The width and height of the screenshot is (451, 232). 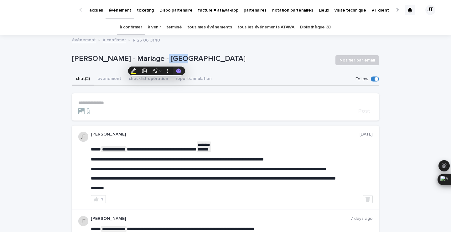 What do you see at coordinates (84, 39) in the screenshot?
I see `a: événement` at bounding box center [84, 39].